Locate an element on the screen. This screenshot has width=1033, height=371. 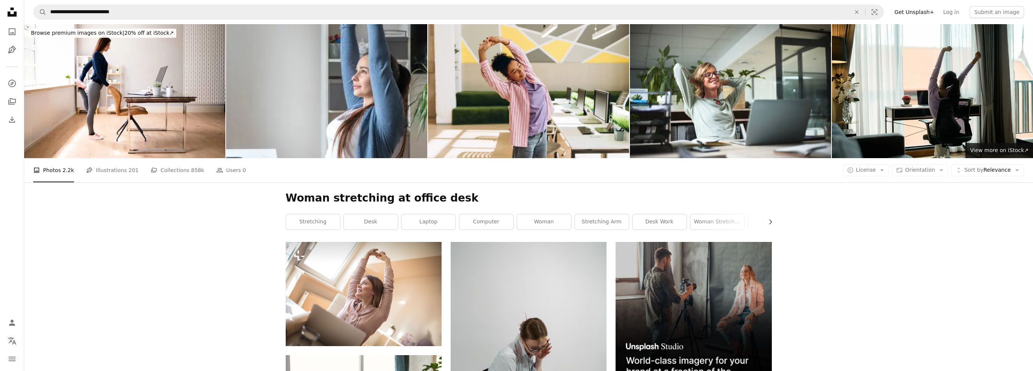
button: Clear is located at coordinates (856, 12).